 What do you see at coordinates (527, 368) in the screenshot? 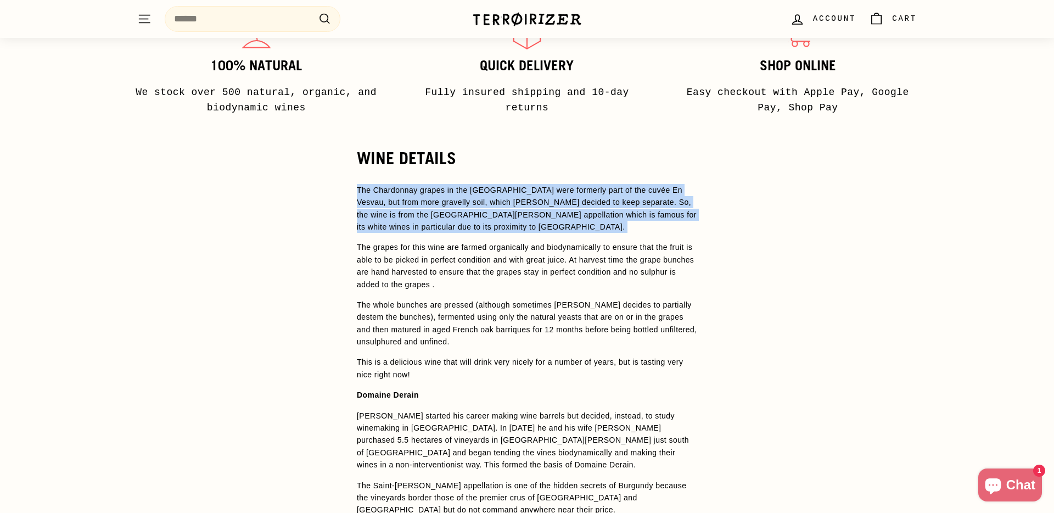
I see `p: This is a delicious wine that will drink very nicely for a number of years, but is tasting very n...` at bounding box center [527, 368].